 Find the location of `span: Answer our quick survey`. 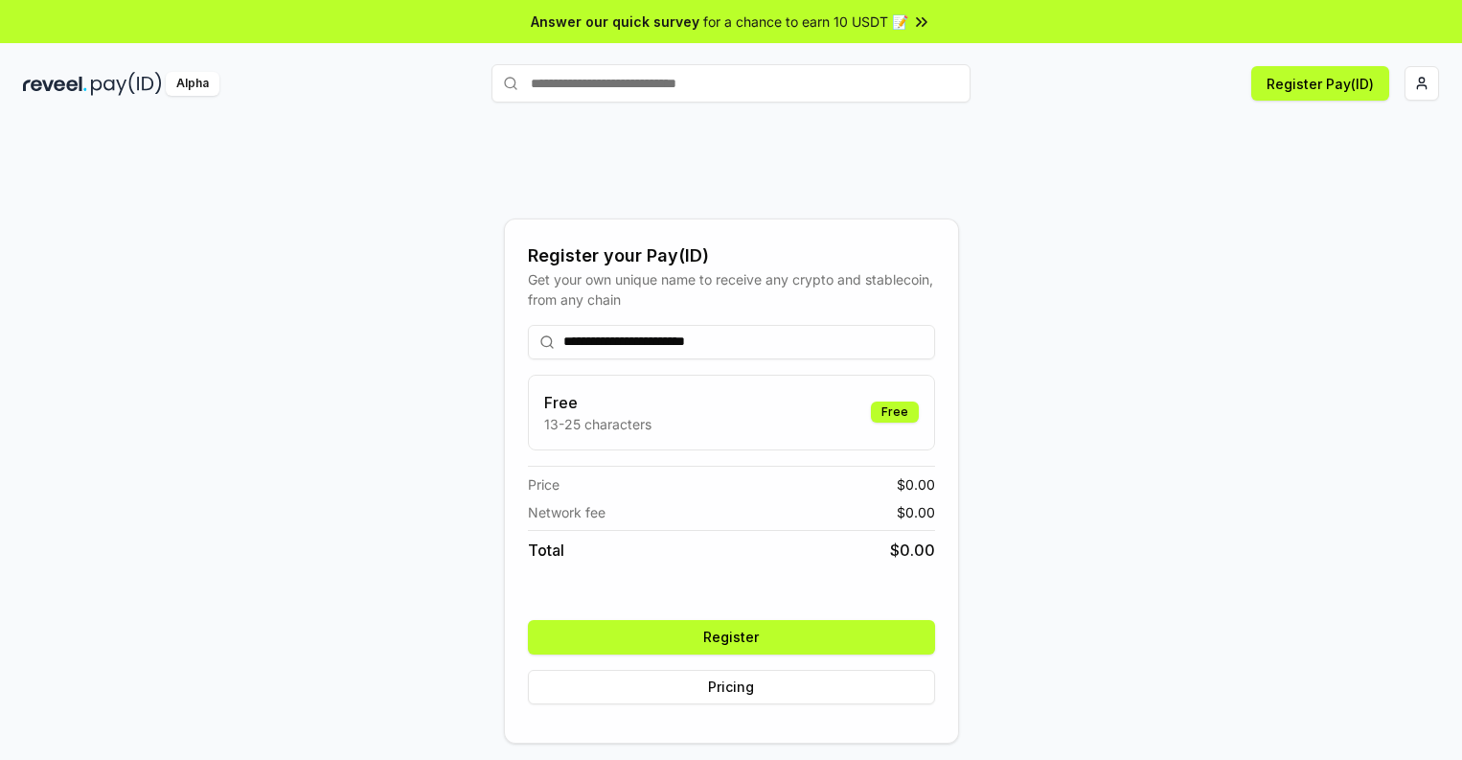

span: Answer our quick survey is located at coordinates (615, 21).